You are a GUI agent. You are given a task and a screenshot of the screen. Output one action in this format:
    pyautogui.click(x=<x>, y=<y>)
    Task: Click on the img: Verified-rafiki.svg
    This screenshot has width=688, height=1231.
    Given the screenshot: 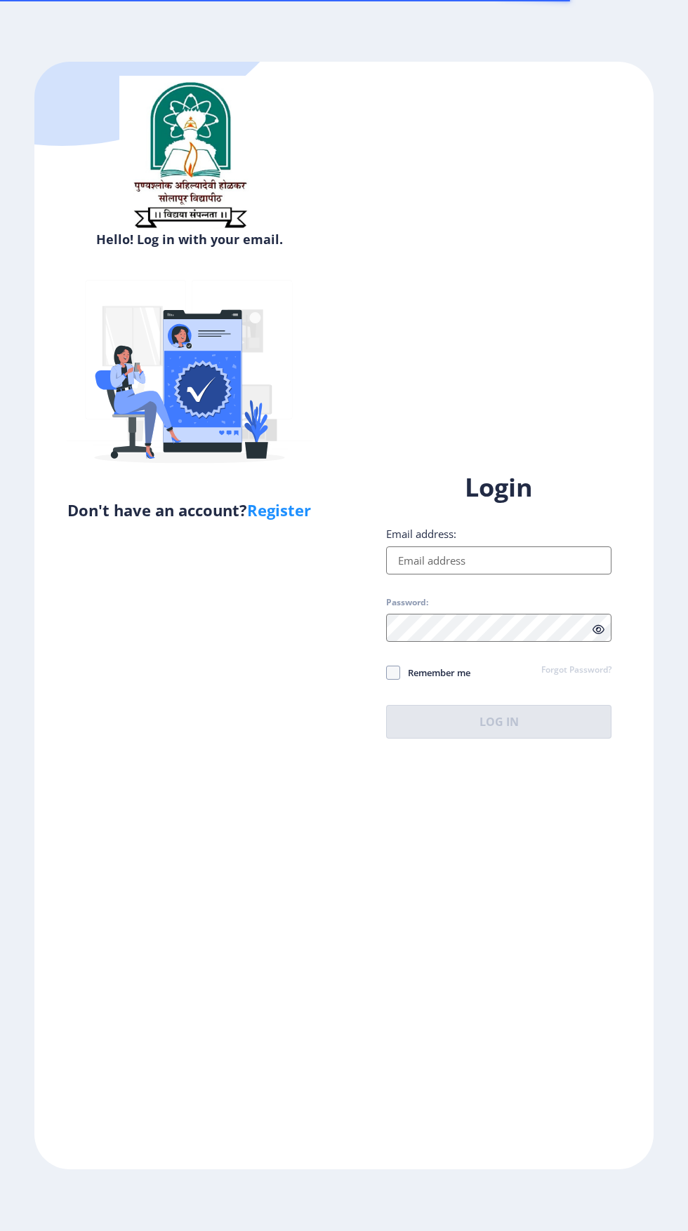 What is the action you would take?
    pyautogui.click(x=189, y=376)
    